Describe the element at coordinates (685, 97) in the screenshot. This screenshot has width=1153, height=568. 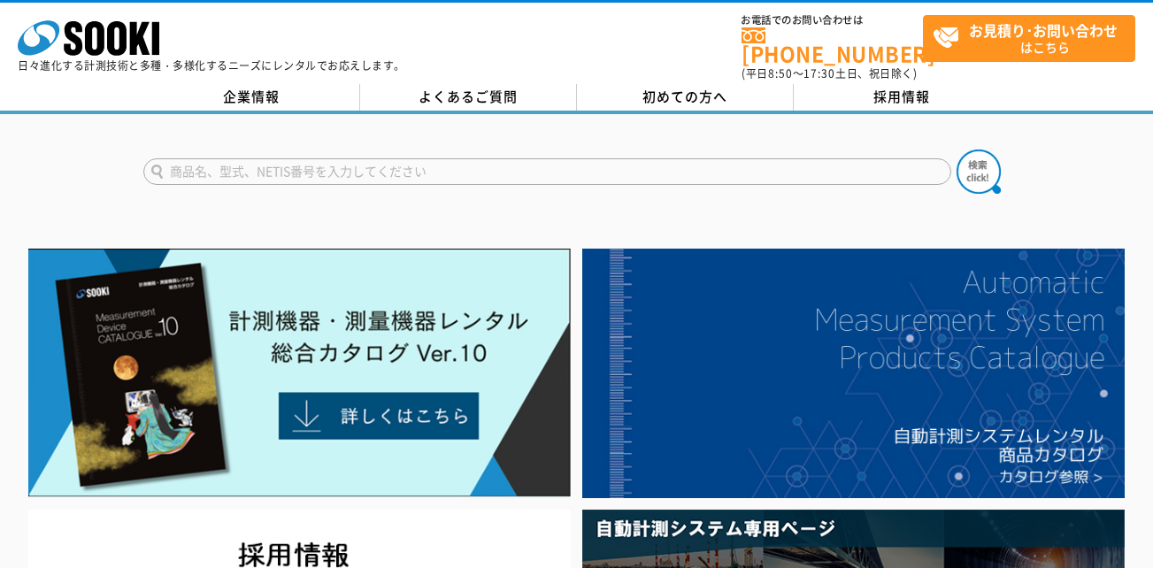
I see `a: 初めての方へ` at that location.